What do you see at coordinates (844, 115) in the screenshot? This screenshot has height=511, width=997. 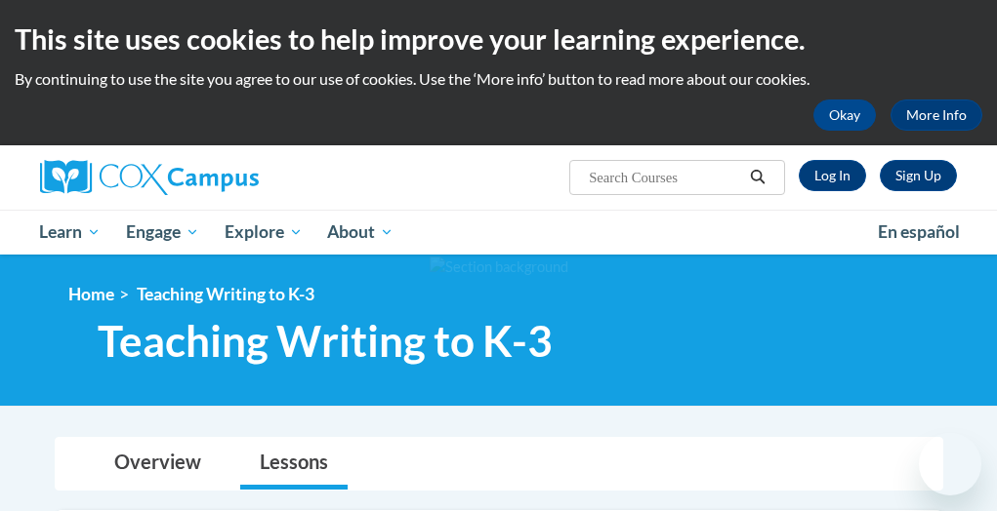 I see `button: Okay` at bounding box center [844, 115].